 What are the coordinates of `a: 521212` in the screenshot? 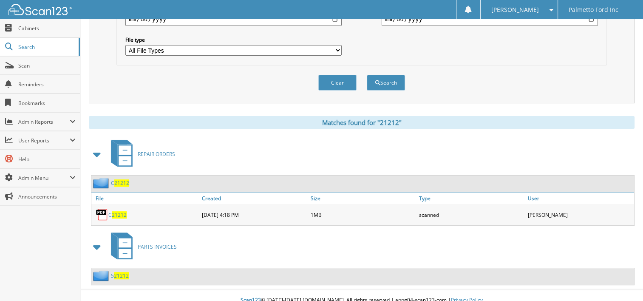 It's located at (120, 275).